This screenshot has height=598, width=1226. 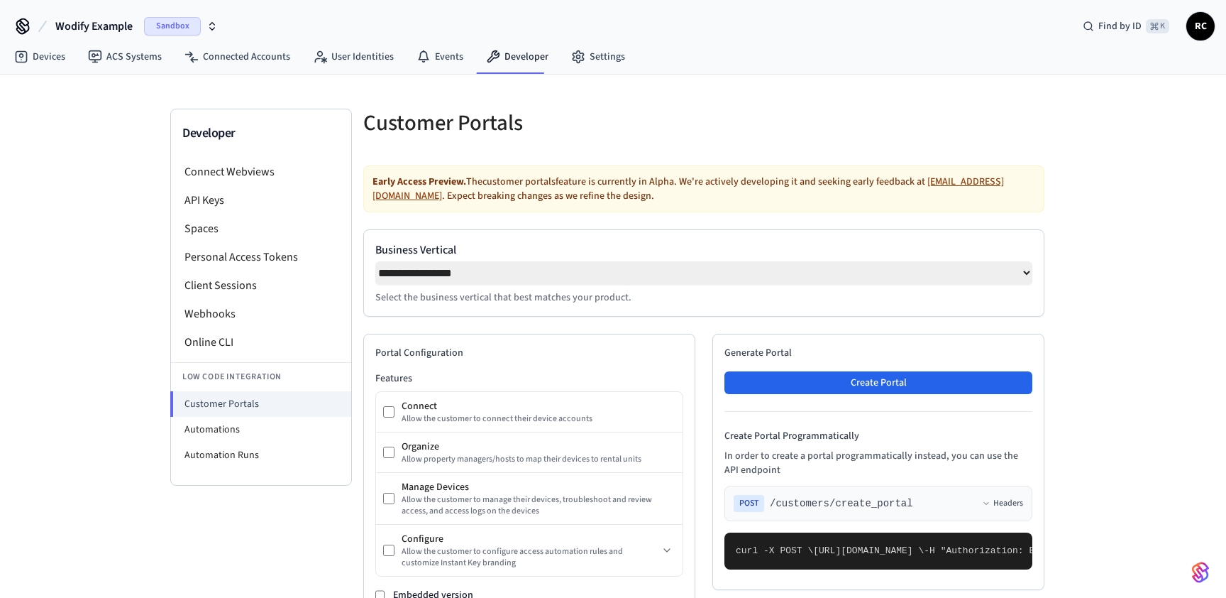 I want to click on li: Spaces, so click(x=261, y=229).